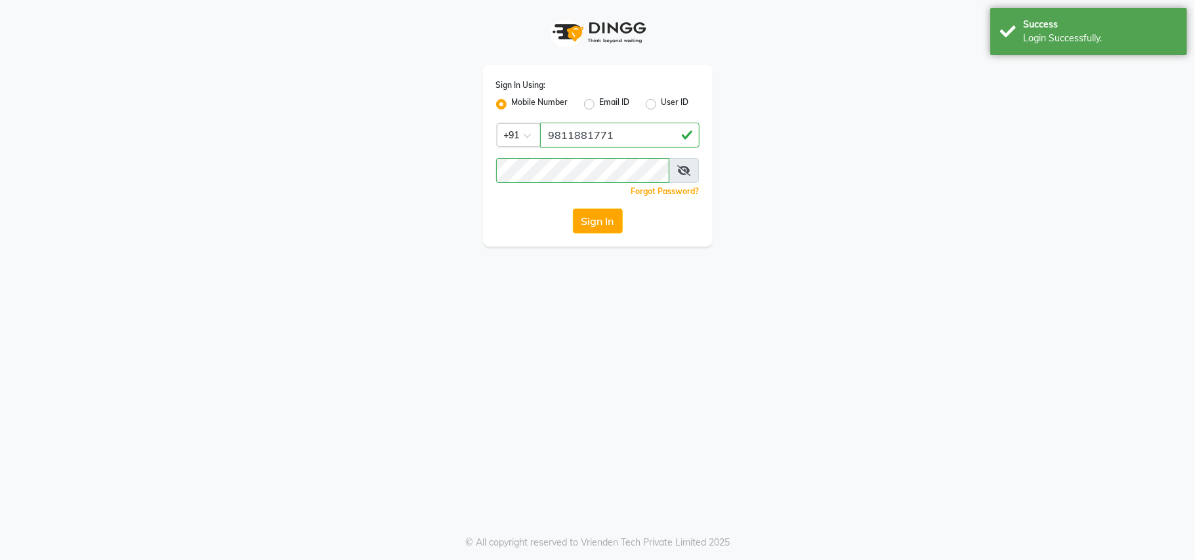  What do you see at coordinates (540, 104) in the screenshot?
I see `label: Mobile Number` at bounding box center [540, 104].